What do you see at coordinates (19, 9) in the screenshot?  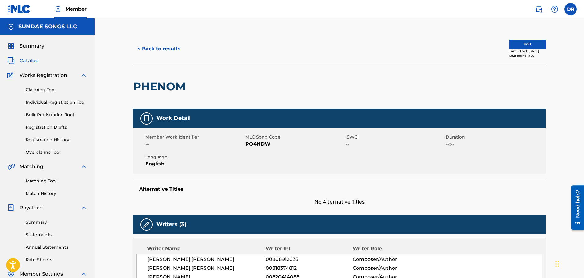 I see `img: MLC Logo` at bounding box center [19, 9].